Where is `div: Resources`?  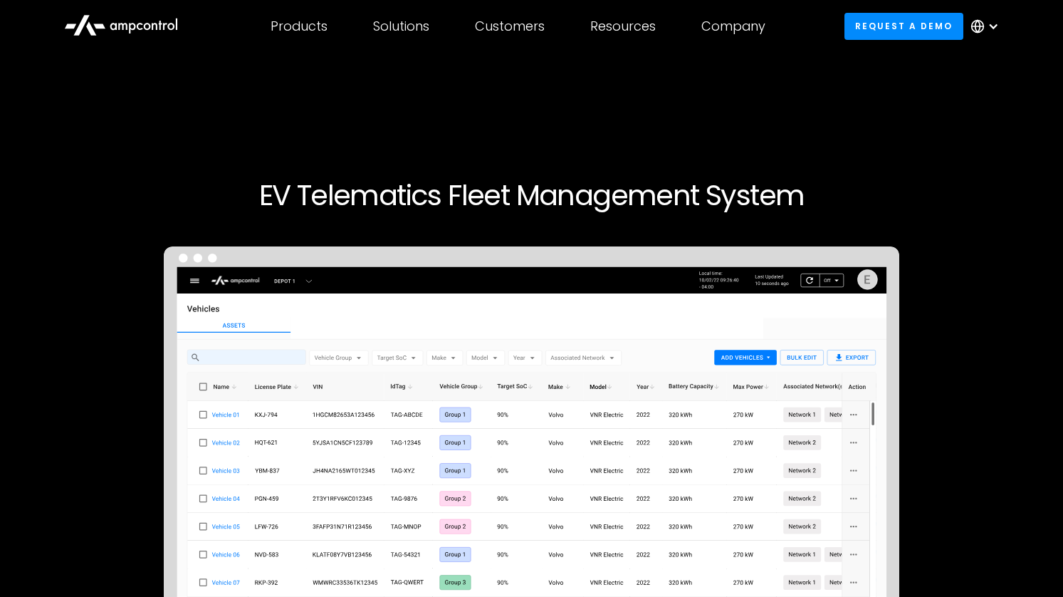 div: Resources is located at coordinates (623, 26).